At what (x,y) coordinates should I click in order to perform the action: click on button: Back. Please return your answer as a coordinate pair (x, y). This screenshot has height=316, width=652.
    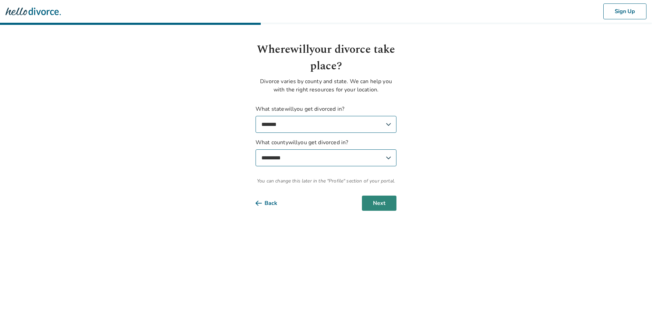
    Looking at the image, I should click on (272, 203).